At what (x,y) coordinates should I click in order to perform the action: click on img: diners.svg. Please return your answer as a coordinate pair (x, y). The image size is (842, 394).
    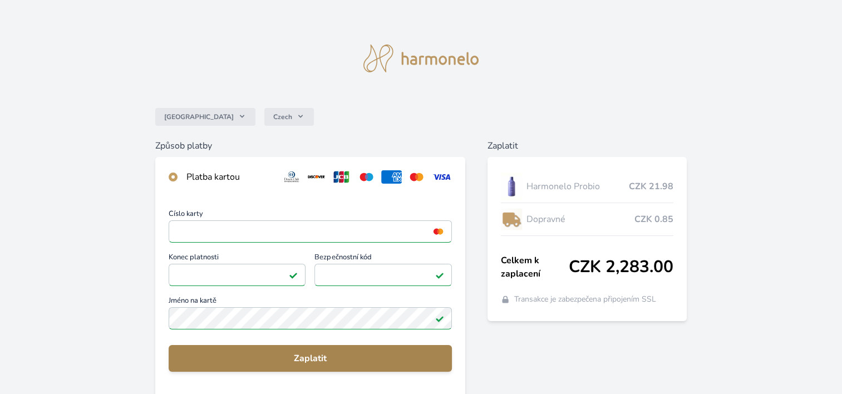
    Looking at the image, I should click on (292, 177).